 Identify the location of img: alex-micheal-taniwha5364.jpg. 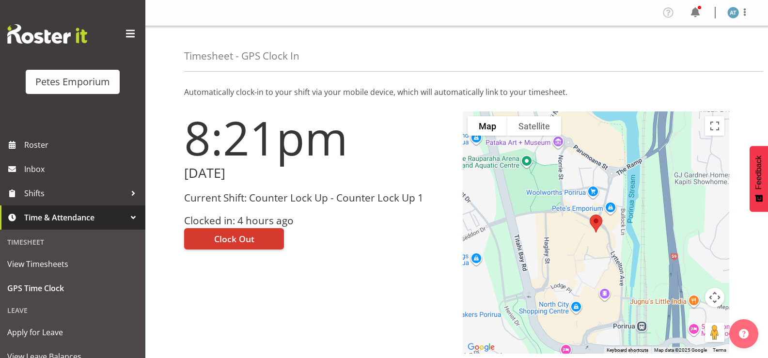
(733, 13).